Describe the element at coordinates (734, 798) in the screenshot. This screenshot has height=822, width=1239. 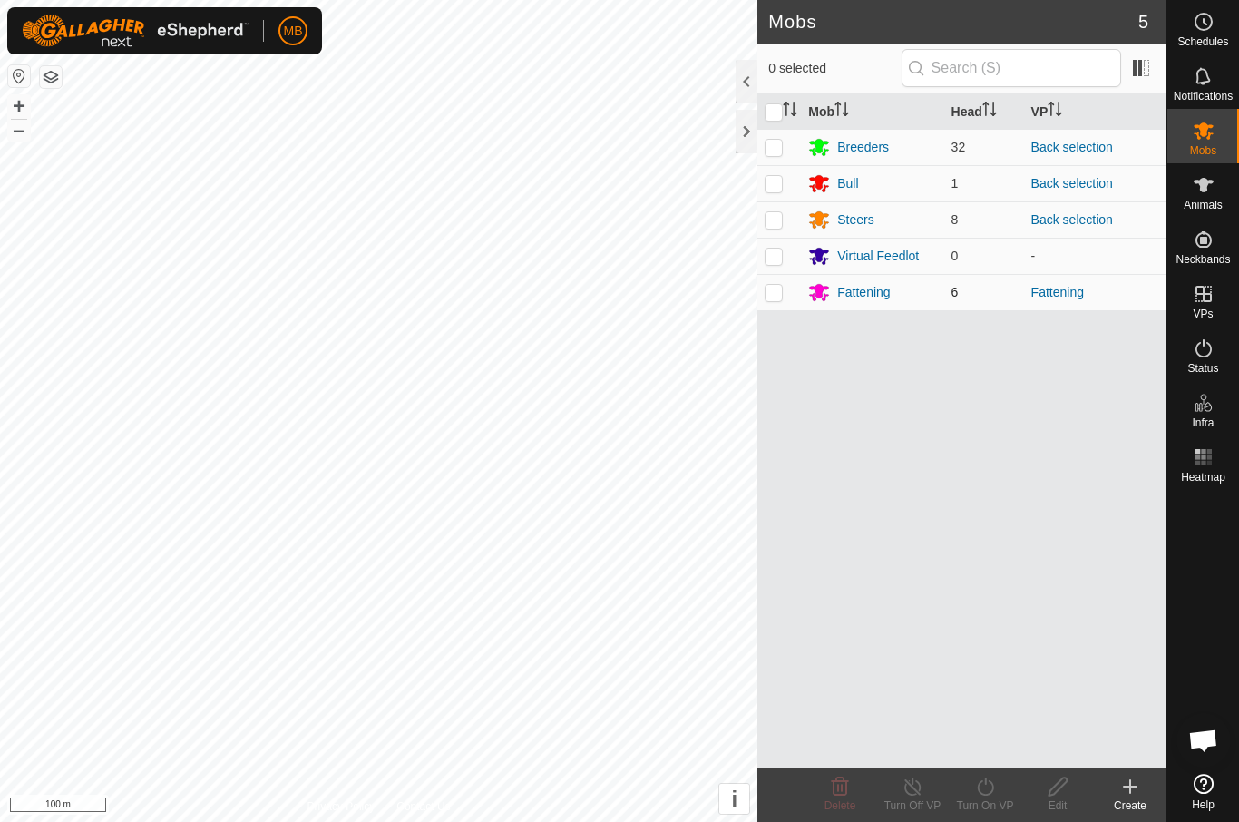
I see `button: i` at that location.